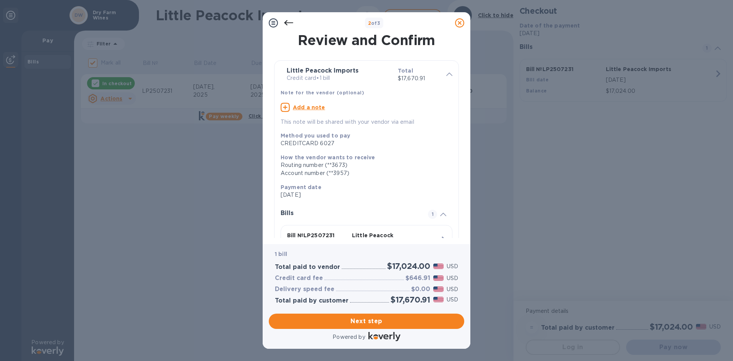 This screenshot has width=733, height=361. What do you see at coordinates (433, 214) in the screenshot?
I see `span: 1` at bounding box center [433, 214].